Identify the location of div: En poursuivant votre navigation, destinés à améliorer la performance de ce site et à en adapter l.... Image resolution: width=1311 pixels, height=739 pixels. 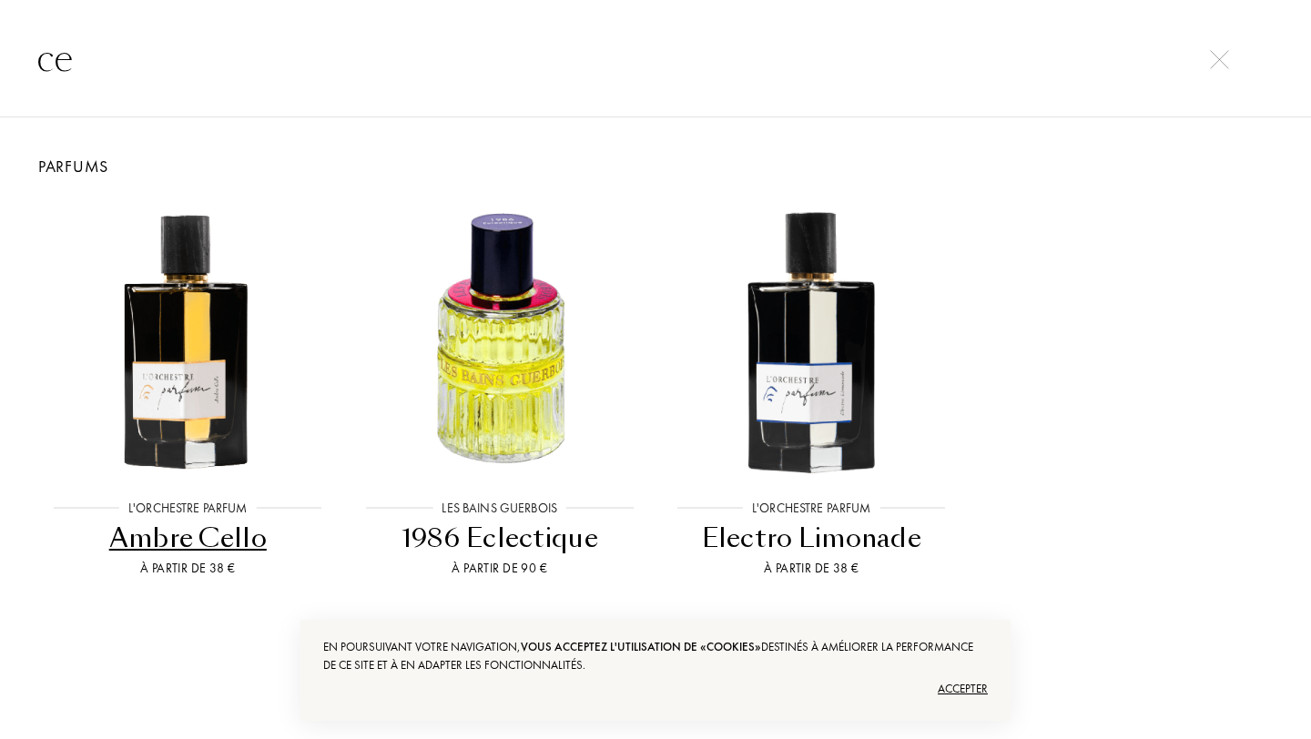
(656, 657).